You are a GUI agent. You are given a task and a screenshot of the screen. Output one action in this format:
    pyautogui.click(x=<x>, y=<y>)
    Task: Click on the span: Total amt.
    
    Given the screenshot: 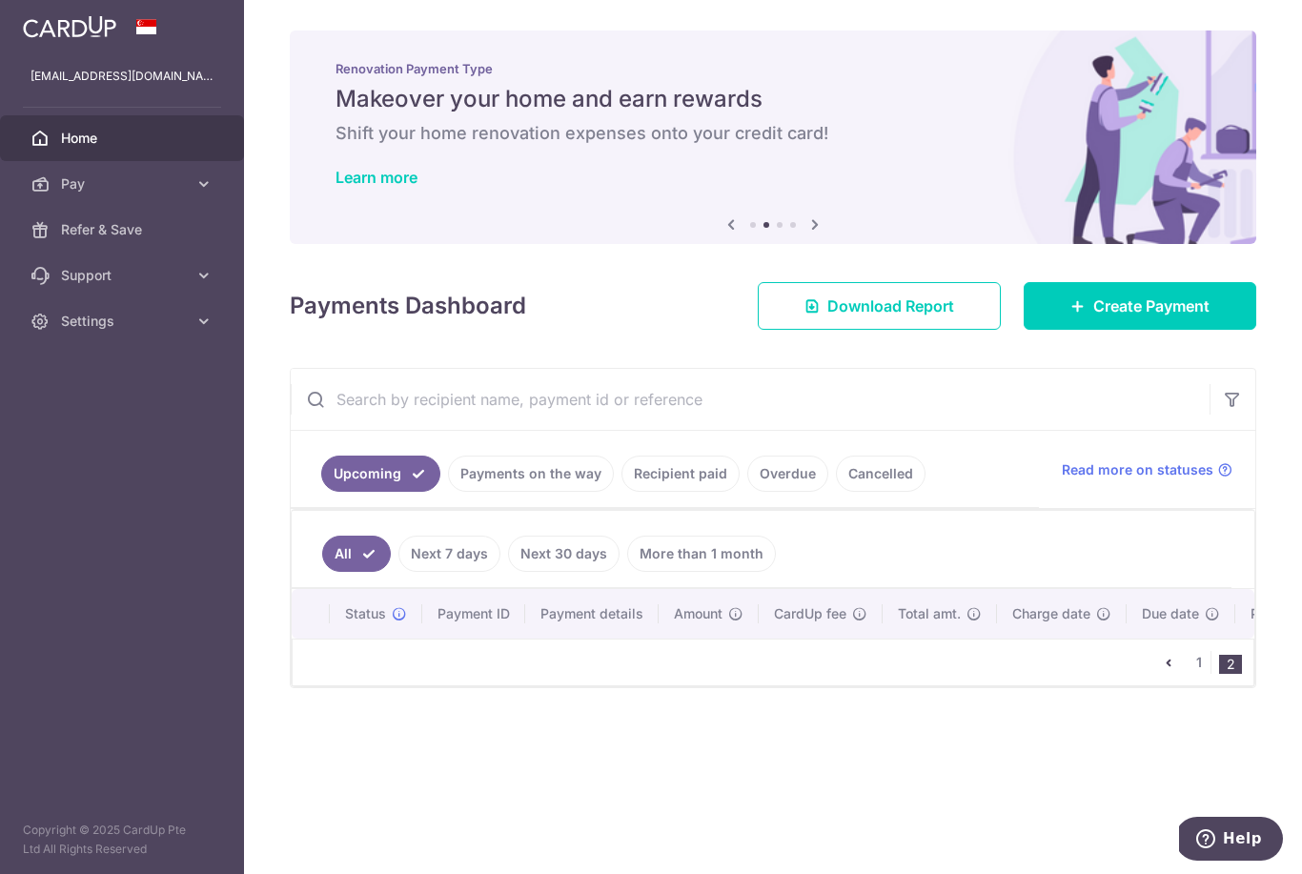 What is the action you would take?
    pyautogui.click(x=929, y=614)
    